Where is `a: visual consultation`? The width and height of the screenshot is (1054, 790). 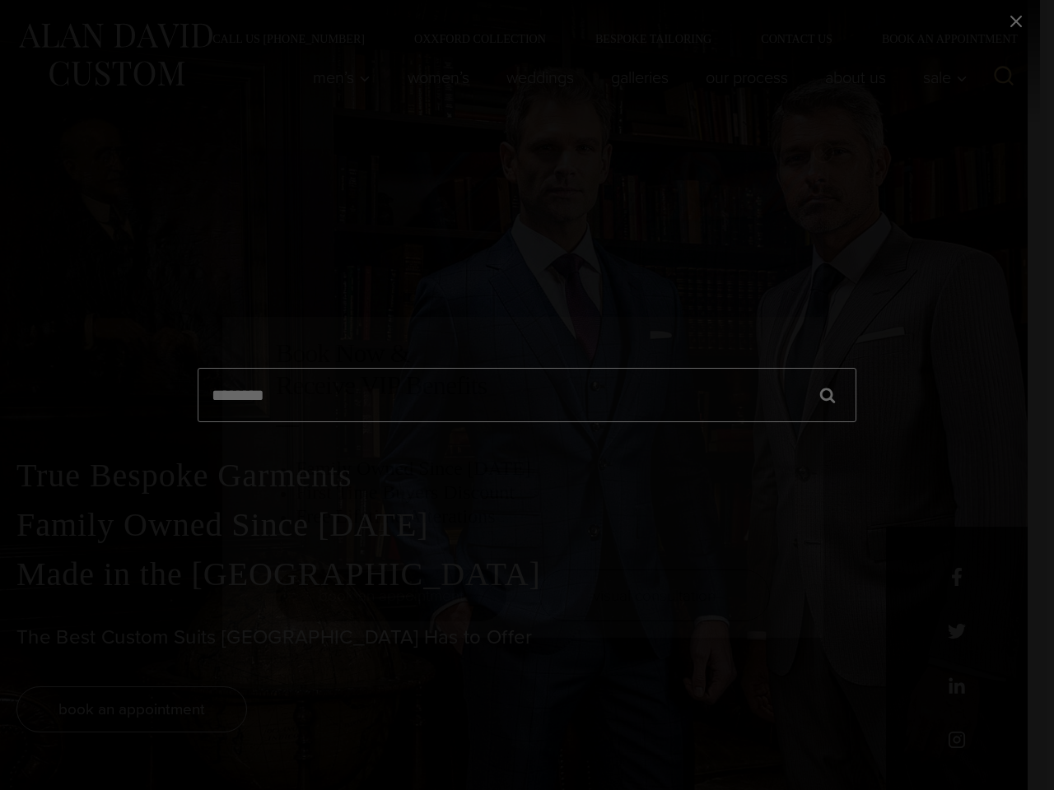 a: visual consultation is located at coordinates (654, 595).